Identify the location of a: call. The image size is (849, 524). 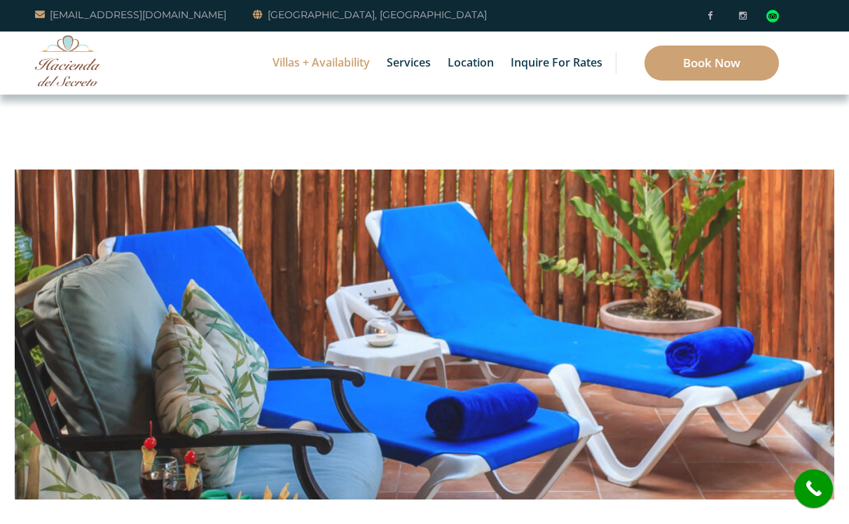
(813, 488).